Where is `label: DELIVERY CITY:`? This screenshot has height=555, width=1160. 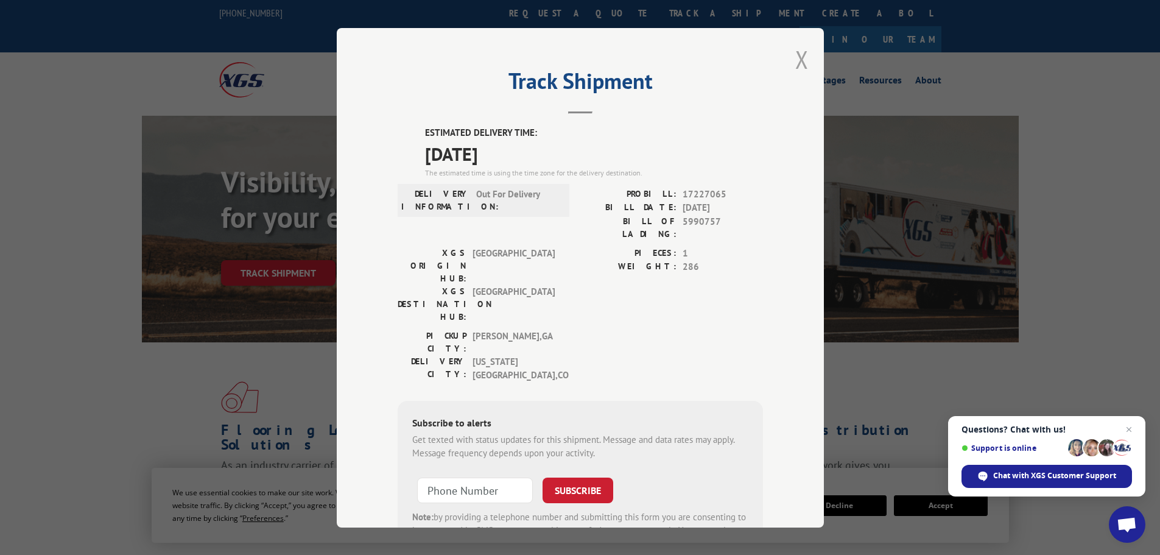 label: DELIVERY CITY: is located at coordinates (432, 368).